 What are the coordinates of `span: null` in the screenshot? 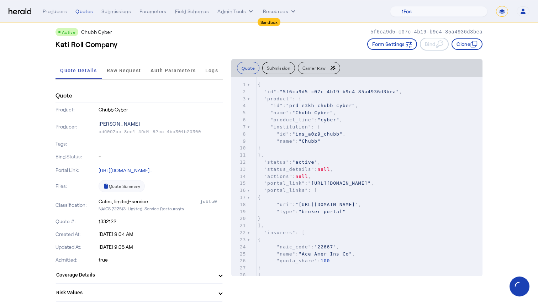 It's located at (301, 176).